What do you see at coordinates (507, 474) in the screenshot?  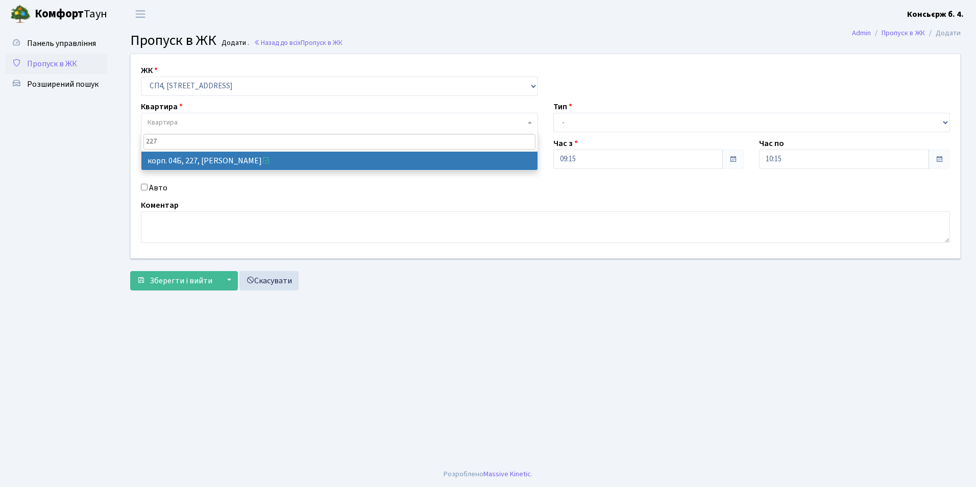 I see `a: Massive Kinetic` at bounding box center [507, 474].